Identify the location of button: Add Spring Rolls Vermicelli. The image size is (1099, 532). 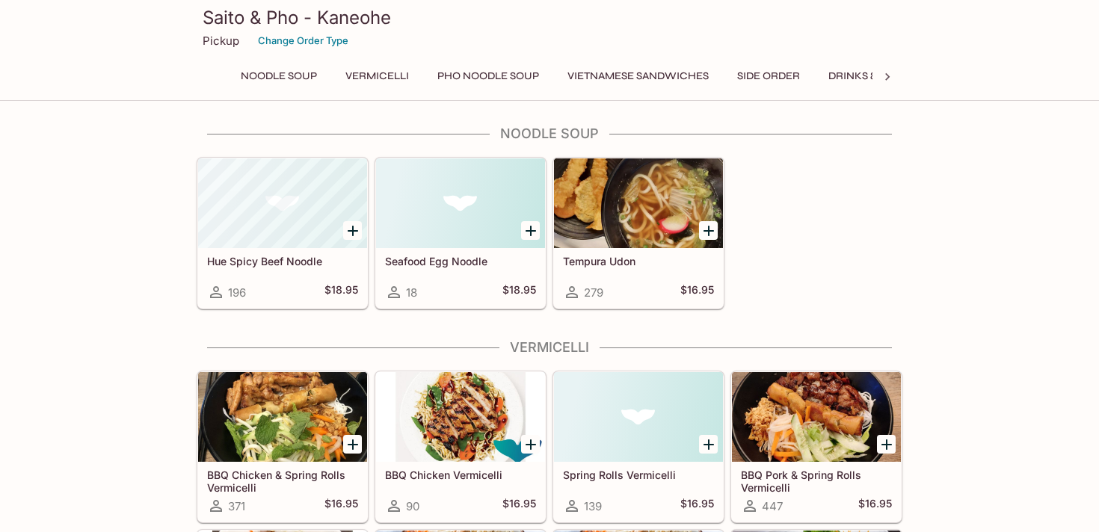
(708, 444).